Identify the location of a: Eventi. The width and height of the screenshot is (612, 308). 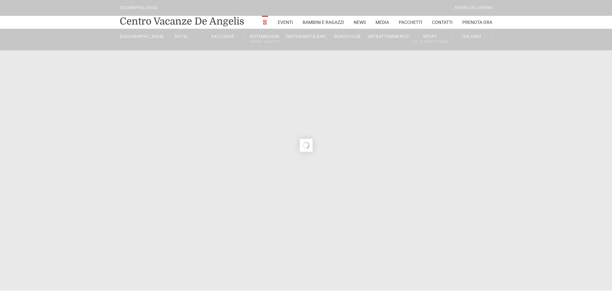
(285, 22).